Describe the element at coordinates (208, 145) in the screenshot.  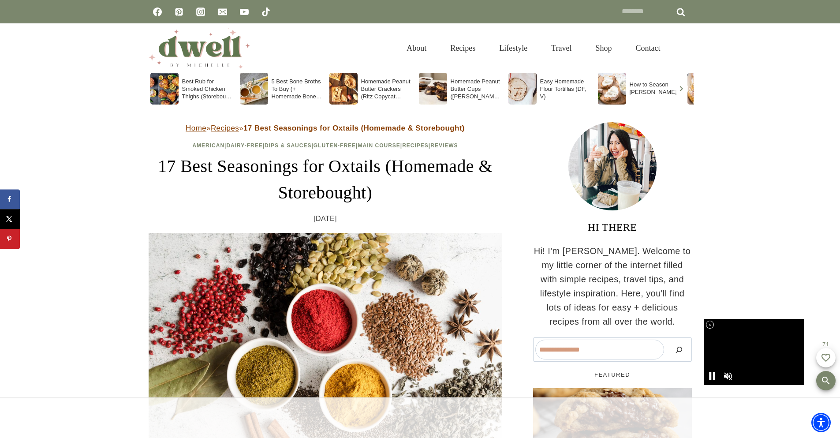
I see `a: American` at that location.